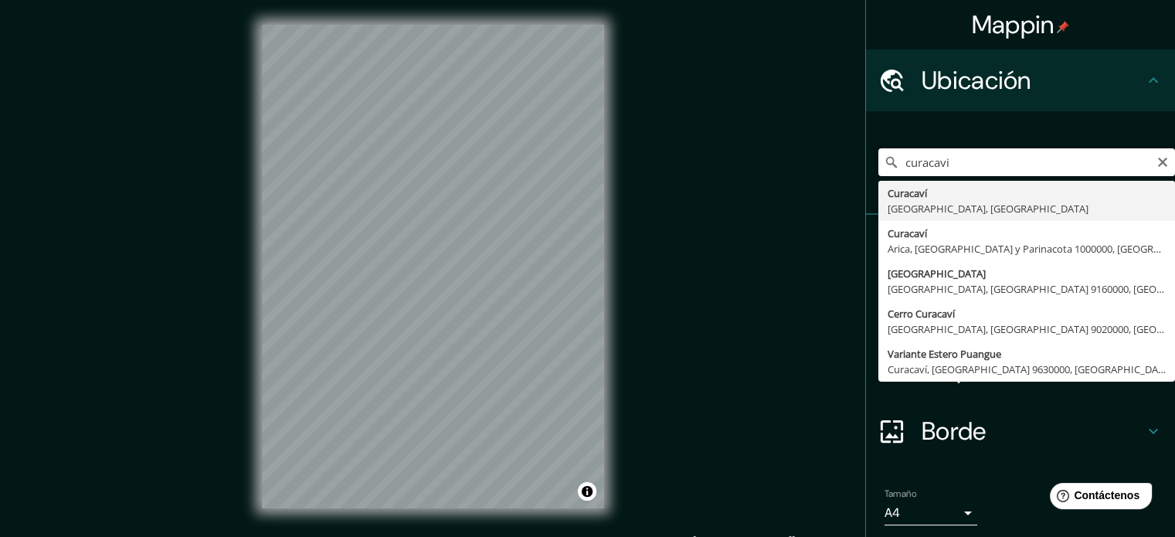 The width and height of the screenshot is (1175, 537). What do you see at coordinates (1021, 431) in the screenshot?
I see `div: Borde` at bounding box center [1021, 431].